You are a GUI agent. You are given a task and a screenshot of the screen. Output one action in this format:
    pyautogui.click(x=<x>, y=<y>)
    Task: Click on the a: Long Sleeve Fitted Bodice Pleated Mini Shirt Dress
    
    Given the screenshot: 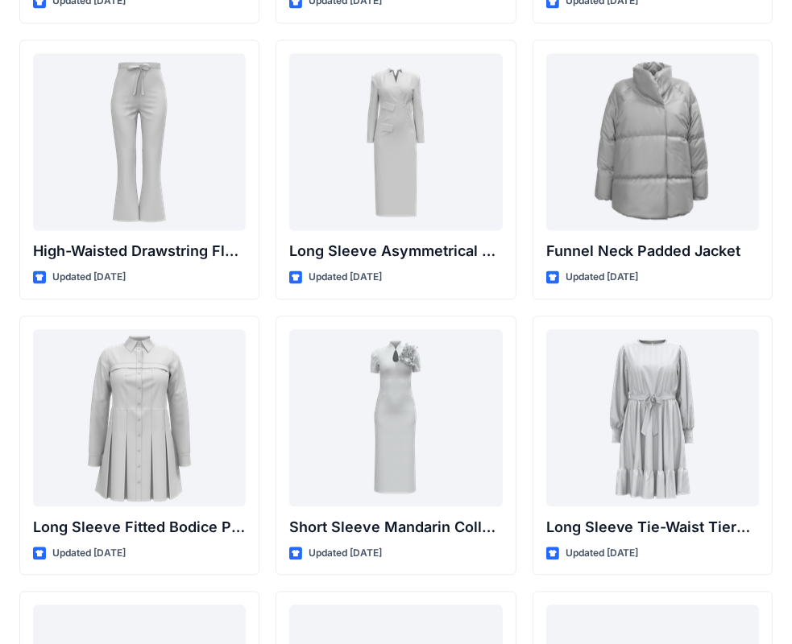 What is the action you would take?
    pyautogui.click(x=139, y=418)
    